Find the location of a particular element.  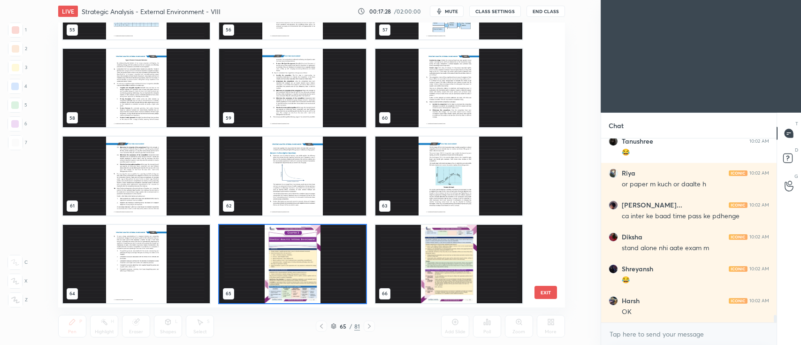

button: End Class is located at coordinates (546, 11).